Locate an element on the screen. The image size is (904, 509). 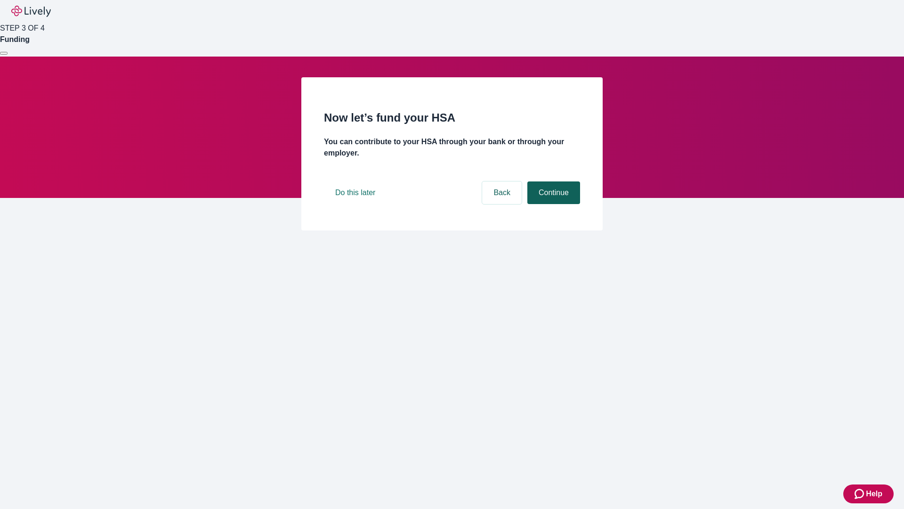
svg: Zendesk support icon is located at coordinates (861, 494).